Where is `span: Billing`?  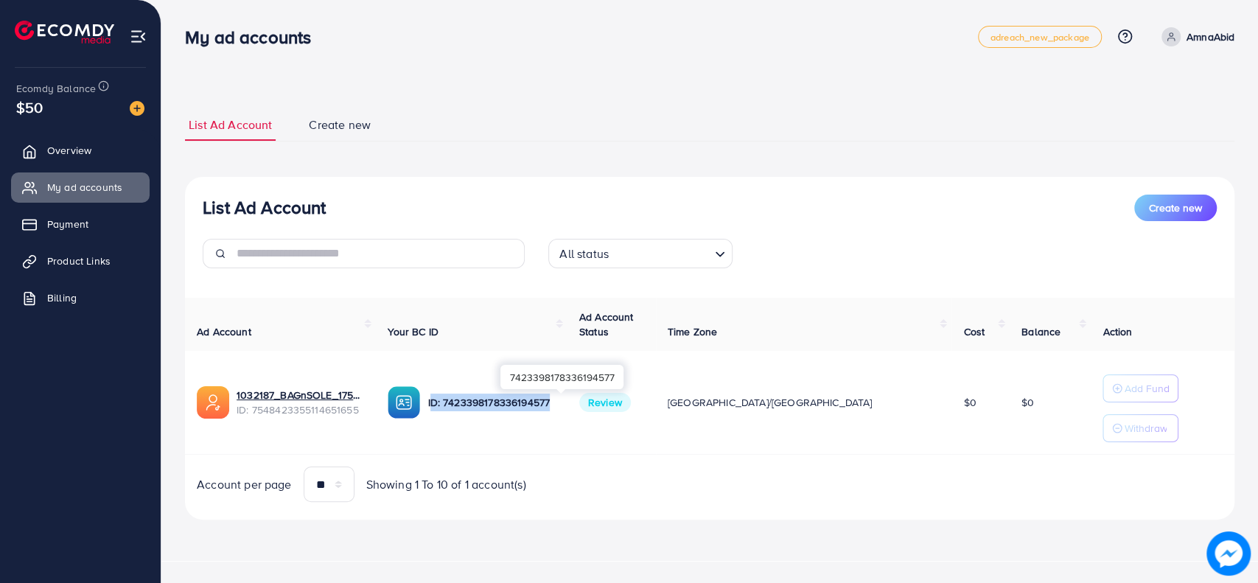
span: Billing is located at coordinates (62, 298).